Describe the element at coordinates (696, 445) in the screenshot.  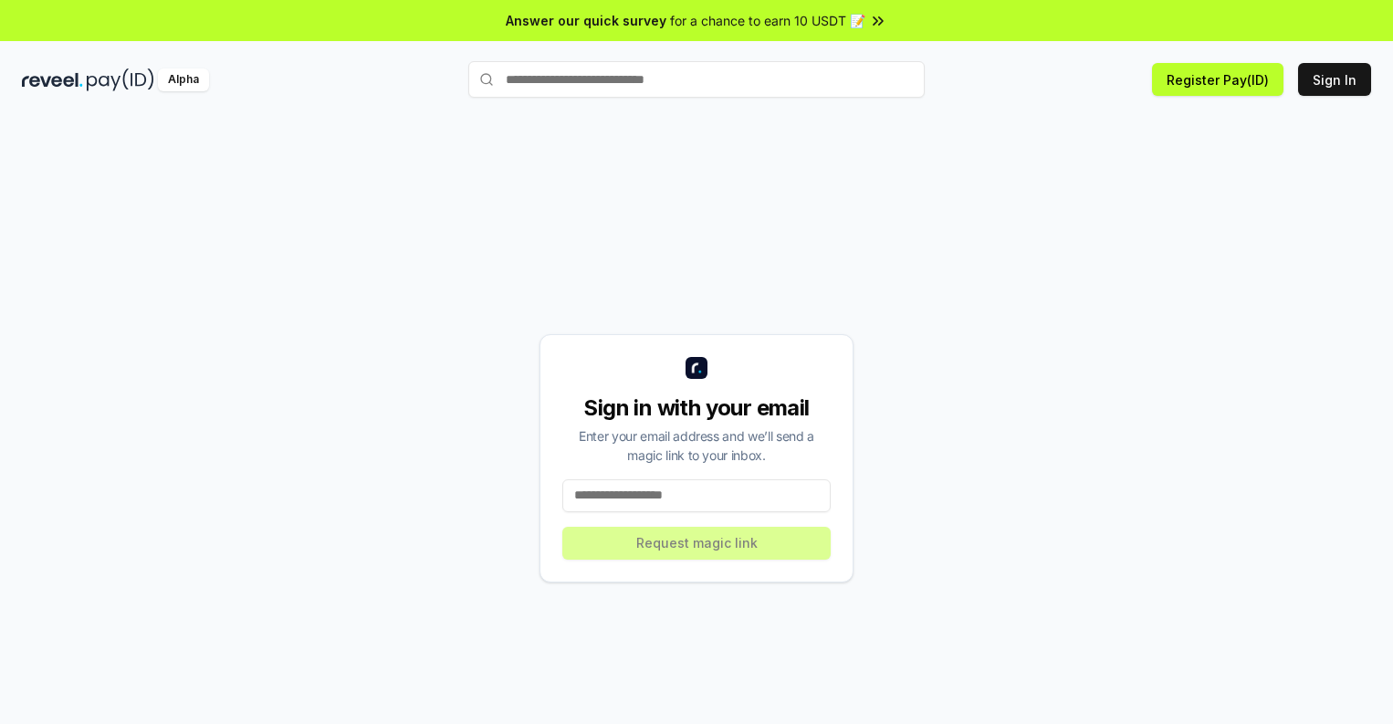
I see `div: Enter your email address and we’ll send a magic link to your inbox.` at that location.